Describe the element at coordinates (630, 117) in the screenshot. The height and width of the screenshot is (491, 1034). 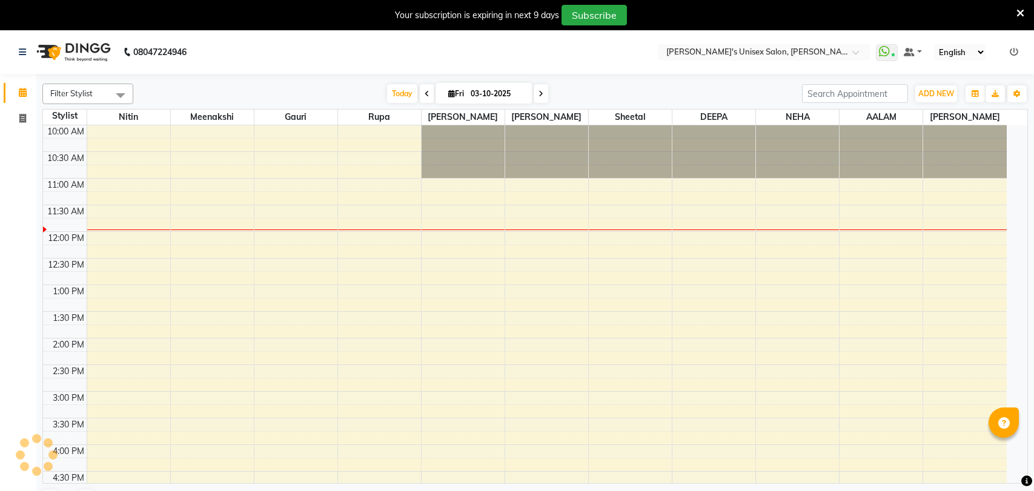
I see `span: Sheetal` at that location.